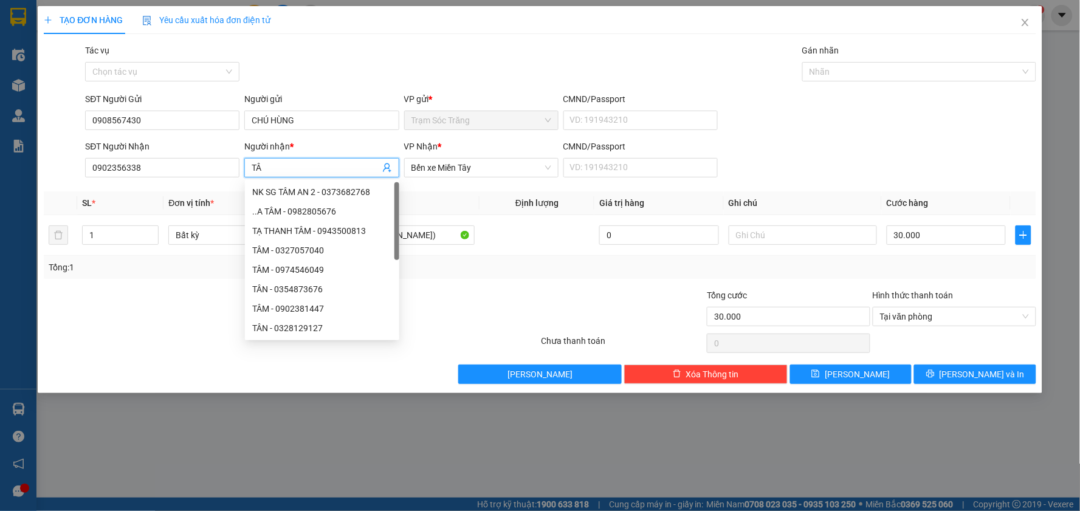  I want to click on div: Chưa thanh toán, so click(622, 345).